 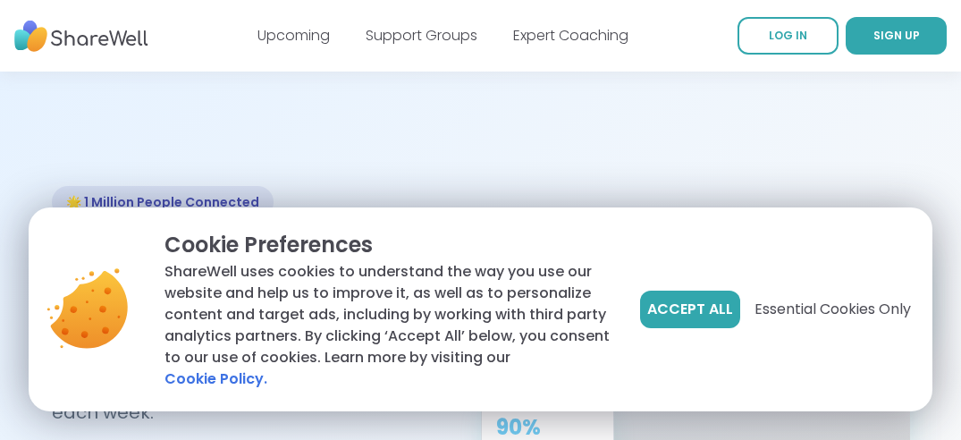 I want to click on a: Cookie Policy., so click(x=215, y=379).